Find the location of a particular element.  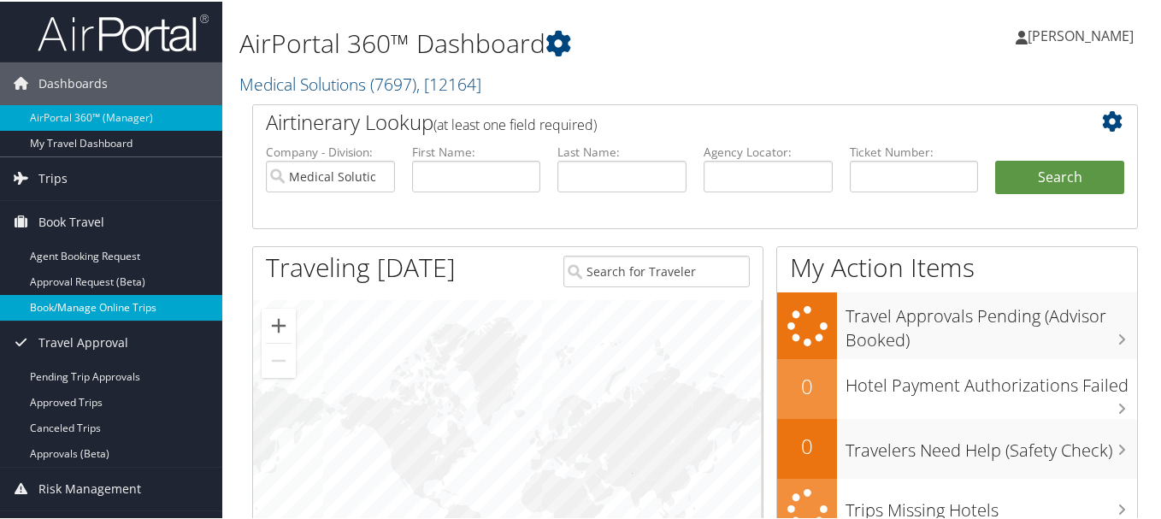

label: Ticket Number: is located at coordinates (914, 150).